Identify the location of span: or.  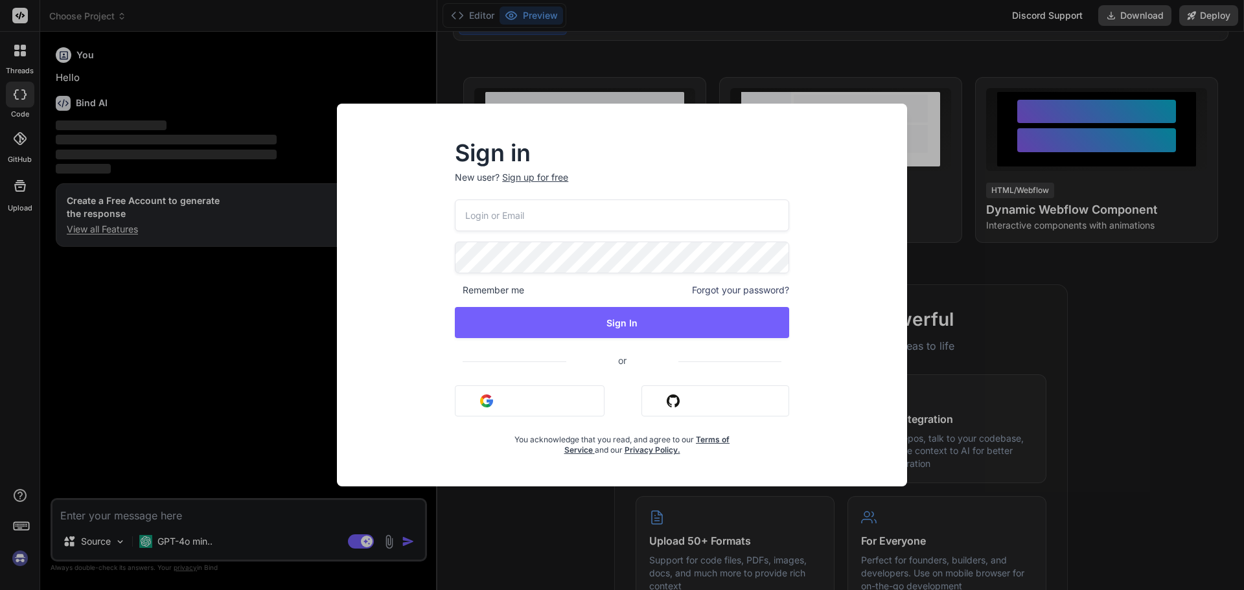
(622, 360).